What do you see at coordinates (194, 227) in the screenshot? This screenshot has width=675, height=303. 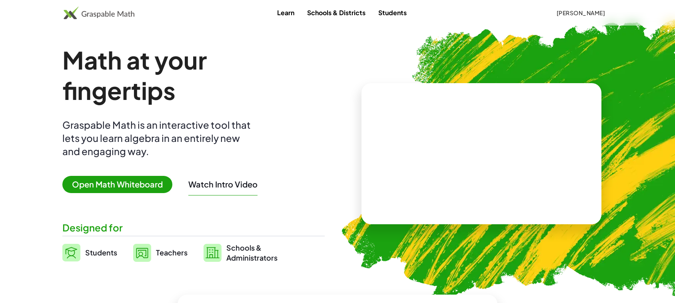 I see `div: Designed for` at bounding box center [194, 227].